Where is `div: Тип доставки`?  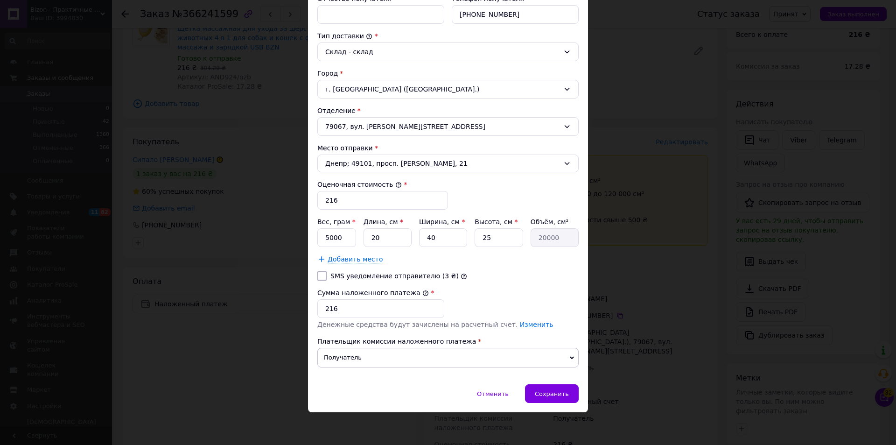 div: Тип доставки is located at coordinates (448, 36).